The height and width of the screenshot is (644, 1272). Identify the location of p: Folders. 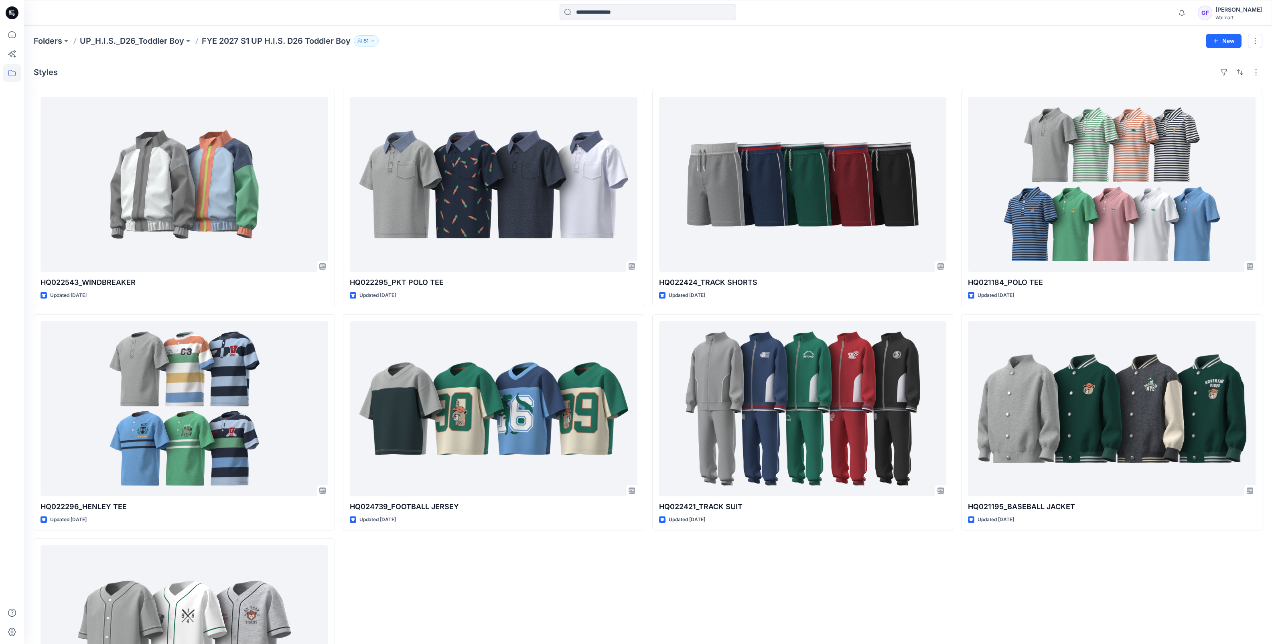
(48, 41).